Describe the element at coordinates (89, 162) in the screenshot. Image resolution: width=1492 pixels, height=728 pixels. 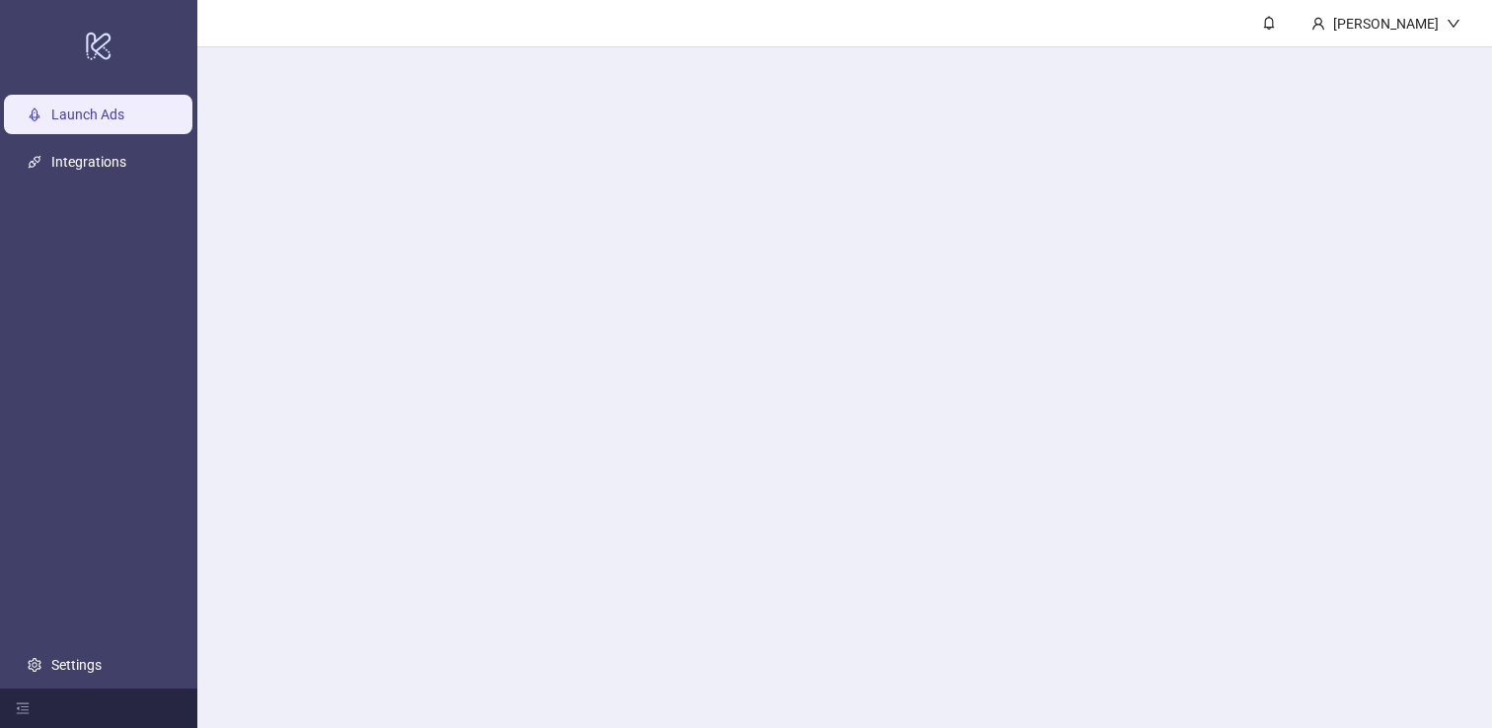
I see `a: Integrations` at that location.